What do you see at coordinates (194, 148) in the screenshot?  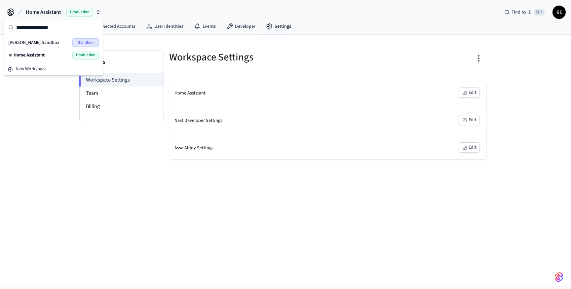 I see `div: Assa Abloy Settings` at bounding box center [194, 148].